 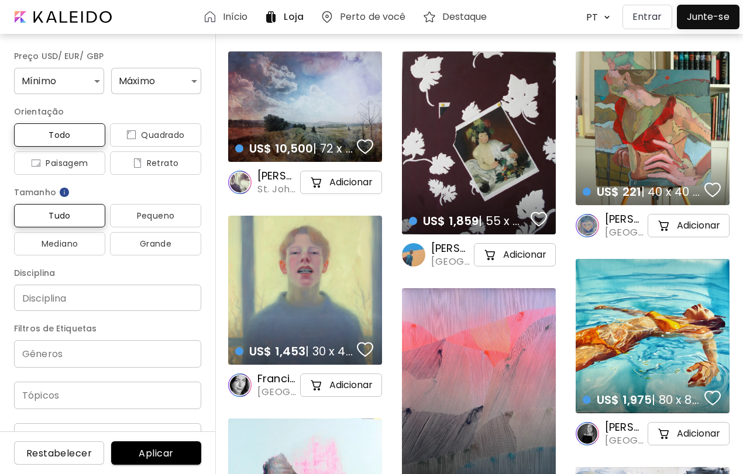 I want to click on div: Mínimo, so click(x=59, y=81).